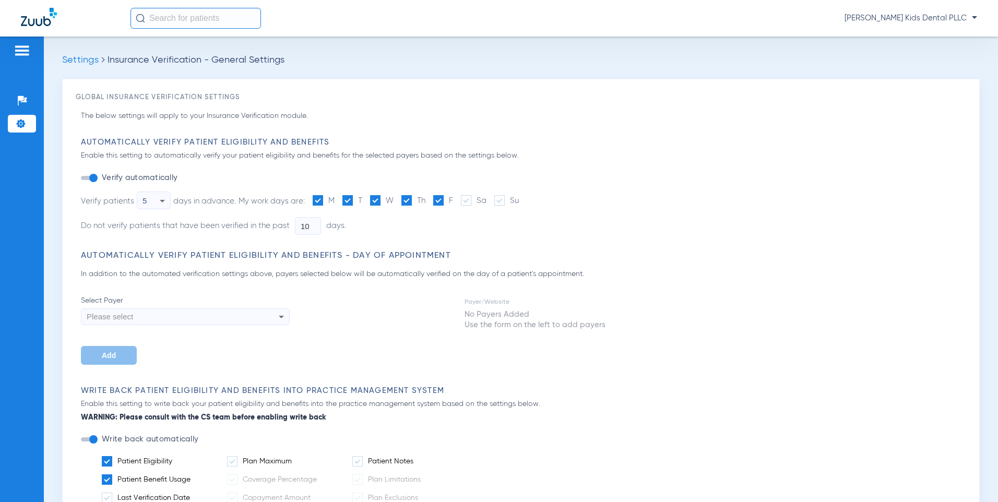  I want to click on label: F, so click(443, 201).